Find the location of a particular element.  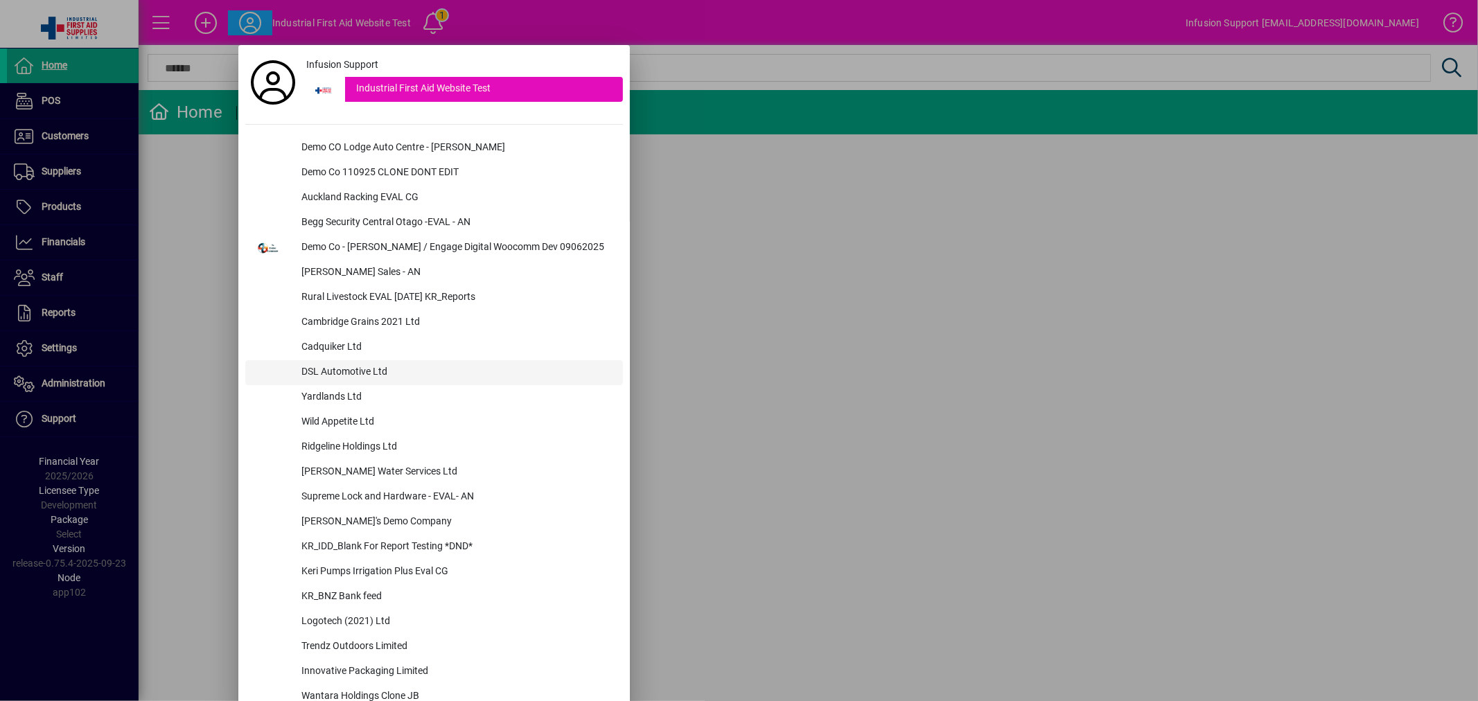

div: Industrial First Aid Website Test is located at coordinates (484, 89).